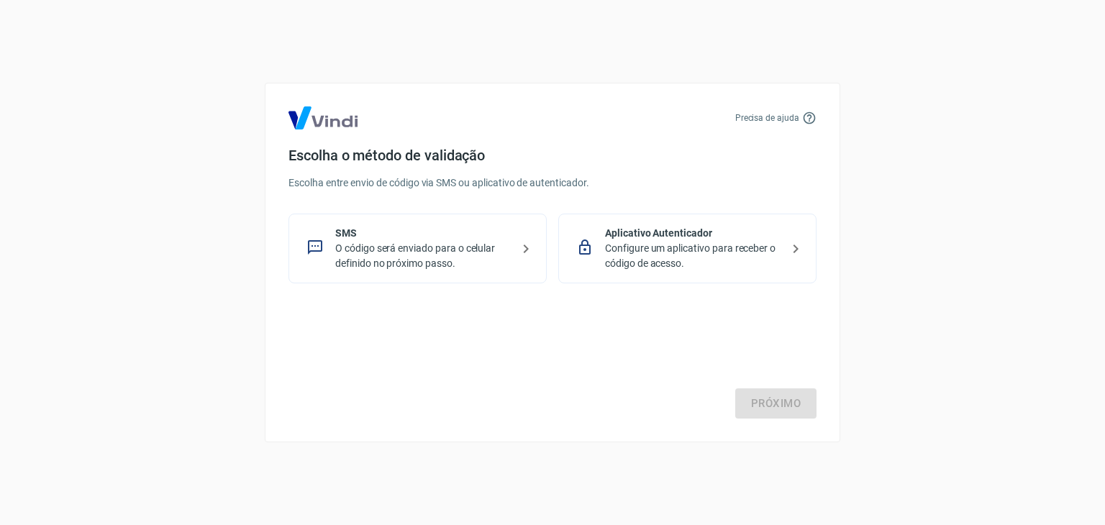 This screenshot has width=1105, height=525. I want to click on p: Configure um aplicativo para receber o código de acesso., so click(693, 256).